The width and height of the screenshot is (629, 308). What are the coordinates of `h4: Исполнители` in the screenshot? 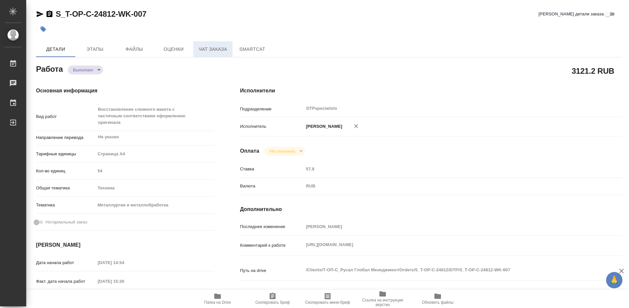 It's located at (431, 91).